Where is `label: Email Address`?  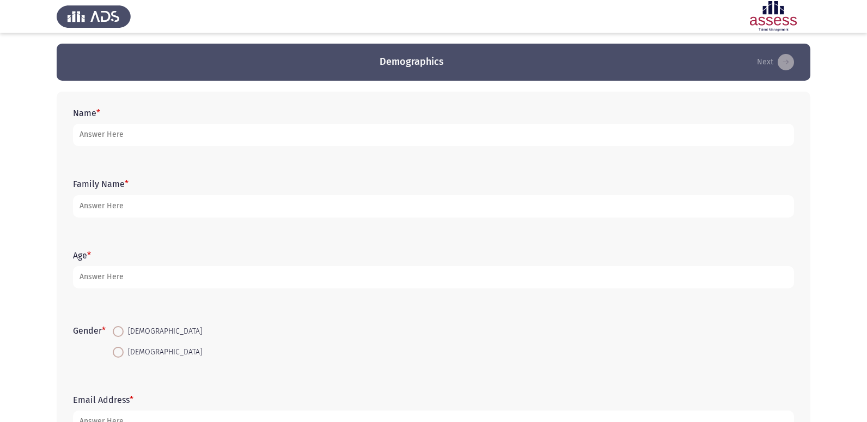
label: Email Address is located at coordinates (103, 399).